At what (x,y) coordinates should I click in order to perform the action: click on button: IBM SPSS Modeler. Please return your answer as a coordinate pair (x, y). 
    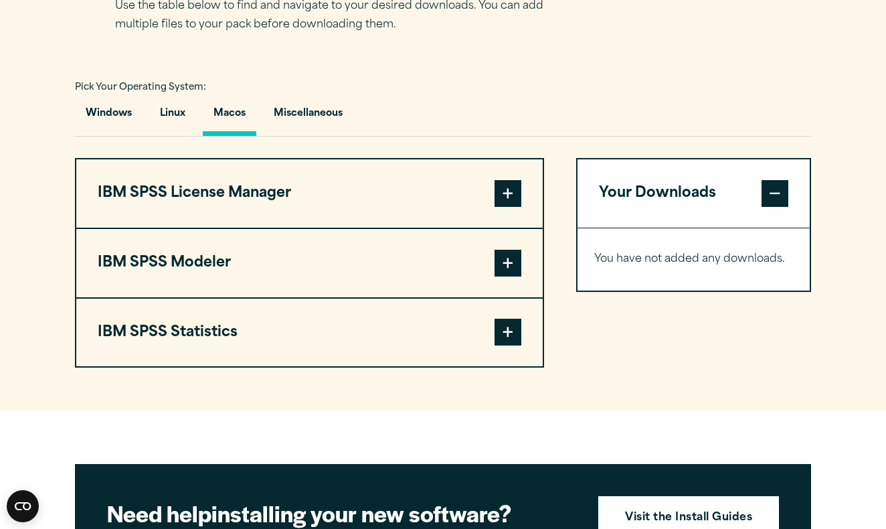
    Looking at the image, I should click on (309, 263).